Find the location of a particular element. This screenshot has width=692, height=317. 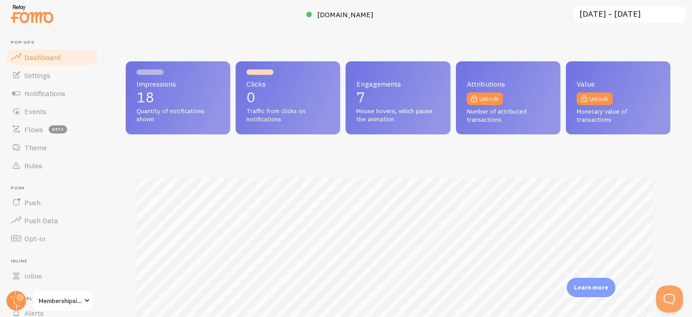

span: Traffic from clicks on notifications is located at coordinates (288, 115).